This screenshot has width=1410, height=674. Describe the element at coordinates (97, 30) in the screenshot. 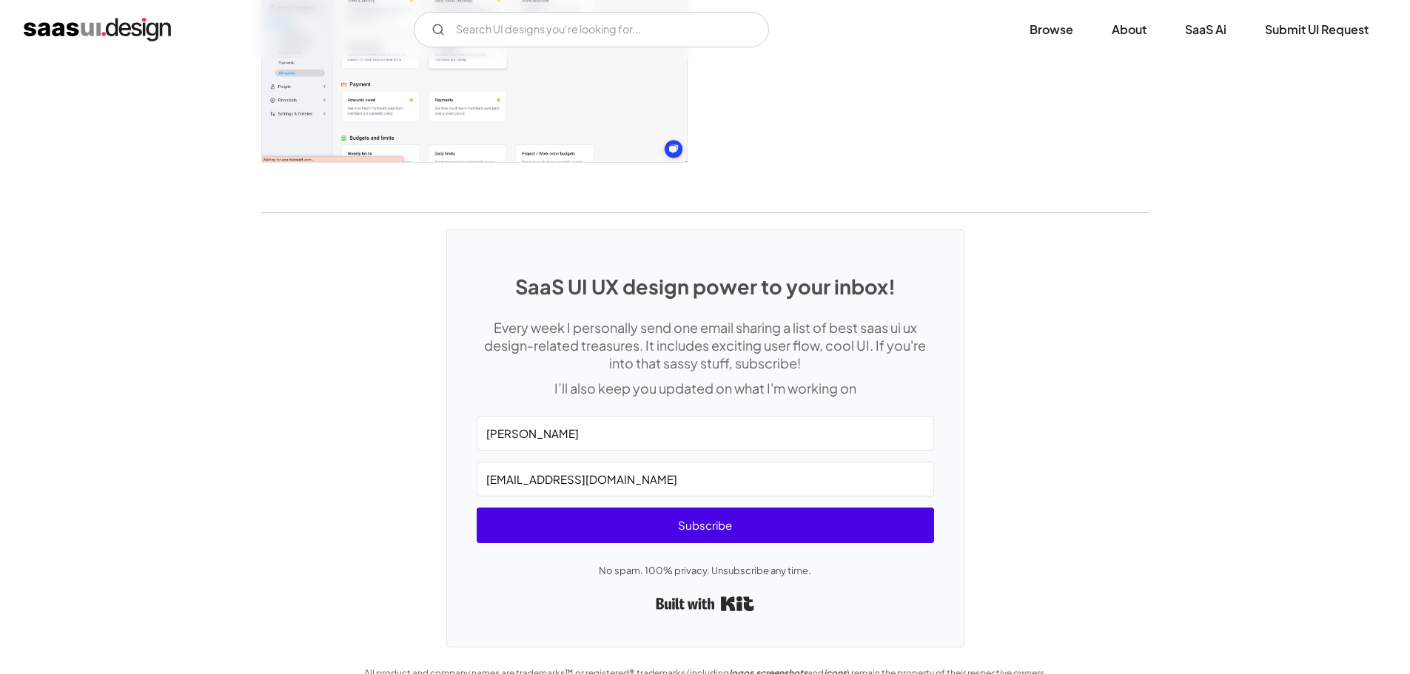

I see `a: home` at that location.